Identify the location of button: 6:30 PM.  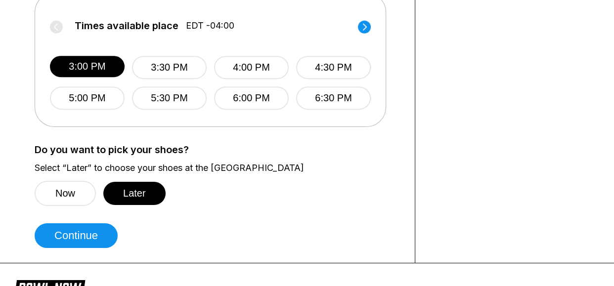
(333, 98).